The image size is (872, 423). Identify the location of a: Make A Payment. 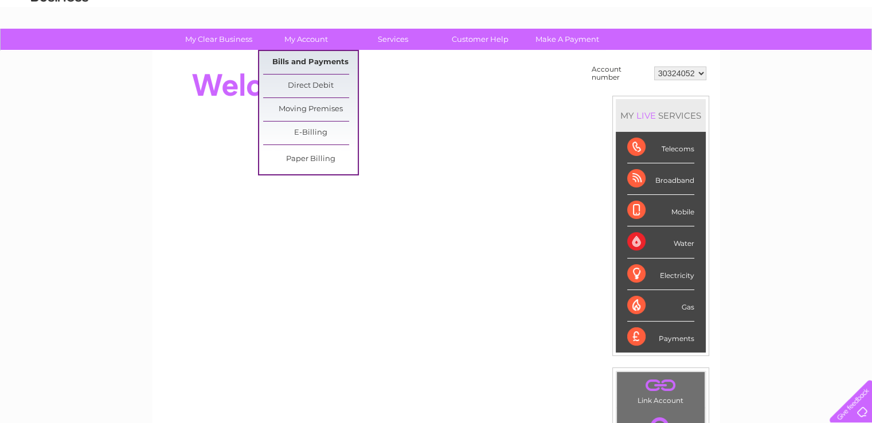
(567, 39).